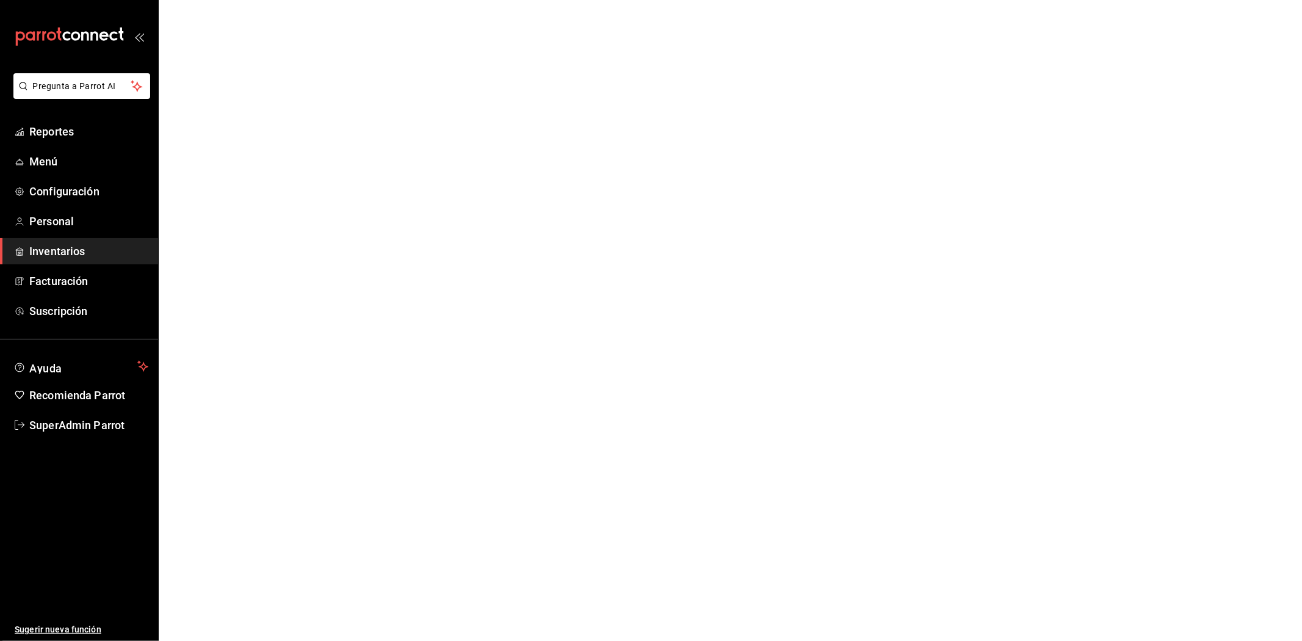  What do you see at coordinates (89, 221) in the screenshot?
I see `span: Personal` at bounding box center [89, 221].